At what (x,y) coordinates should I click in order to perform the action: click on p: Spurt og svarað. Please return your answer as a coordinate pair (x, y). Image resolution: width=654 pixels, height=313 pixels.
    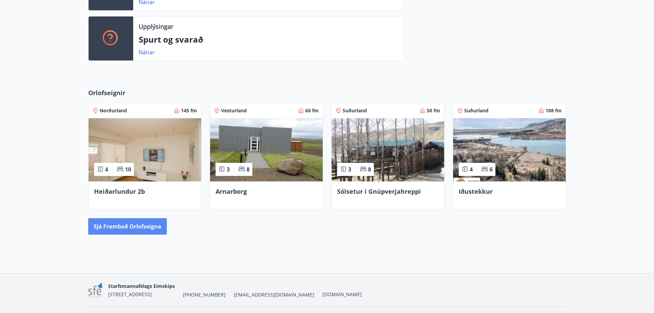
    Looking at the image, I should click on (269, 39).